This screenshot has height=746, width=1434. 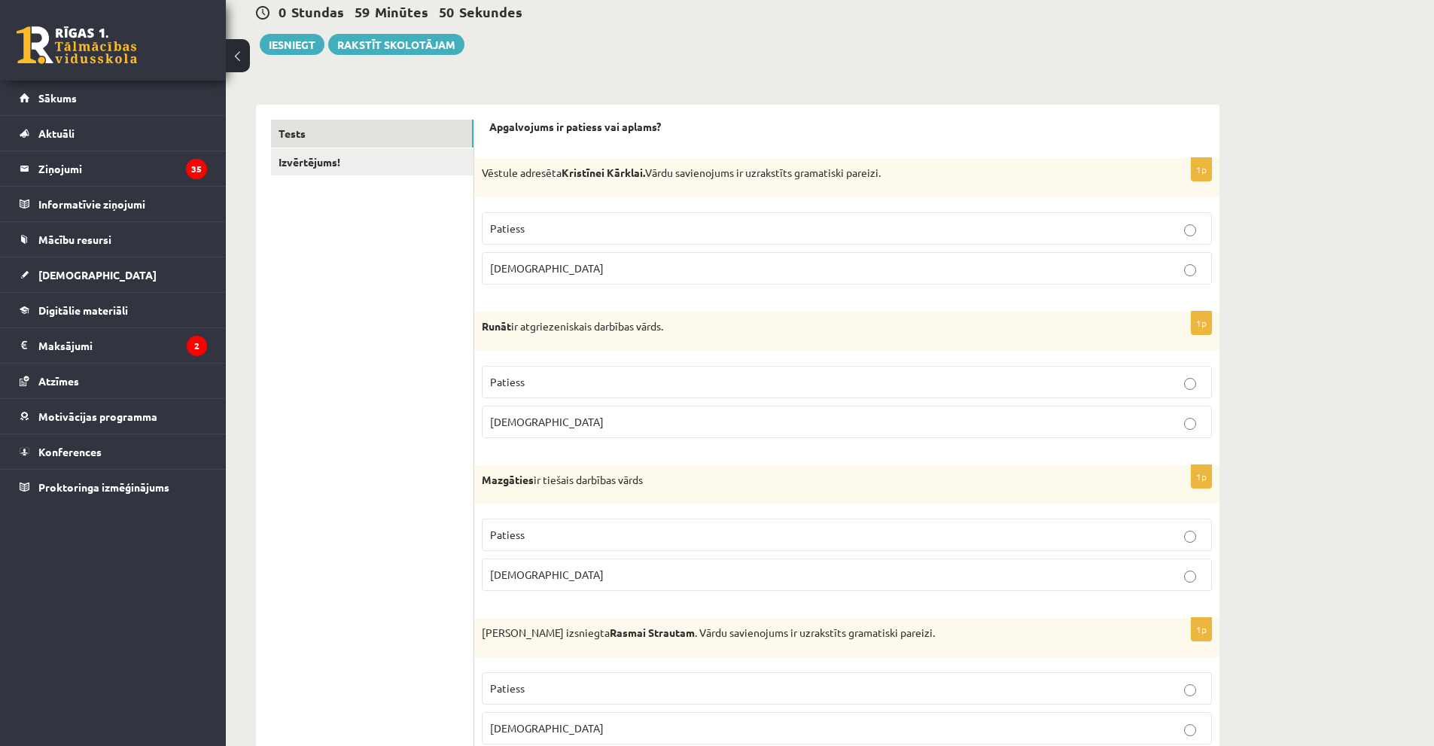 I want to click on a: Konferences, so click(x=113, y=452).